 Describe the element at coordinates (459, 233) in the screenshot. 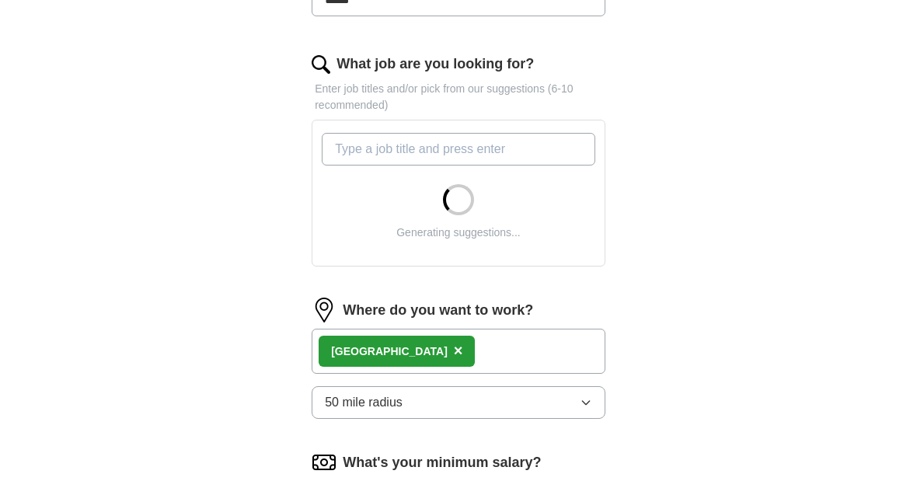

I see `div: Generating suggestions...` at that location.